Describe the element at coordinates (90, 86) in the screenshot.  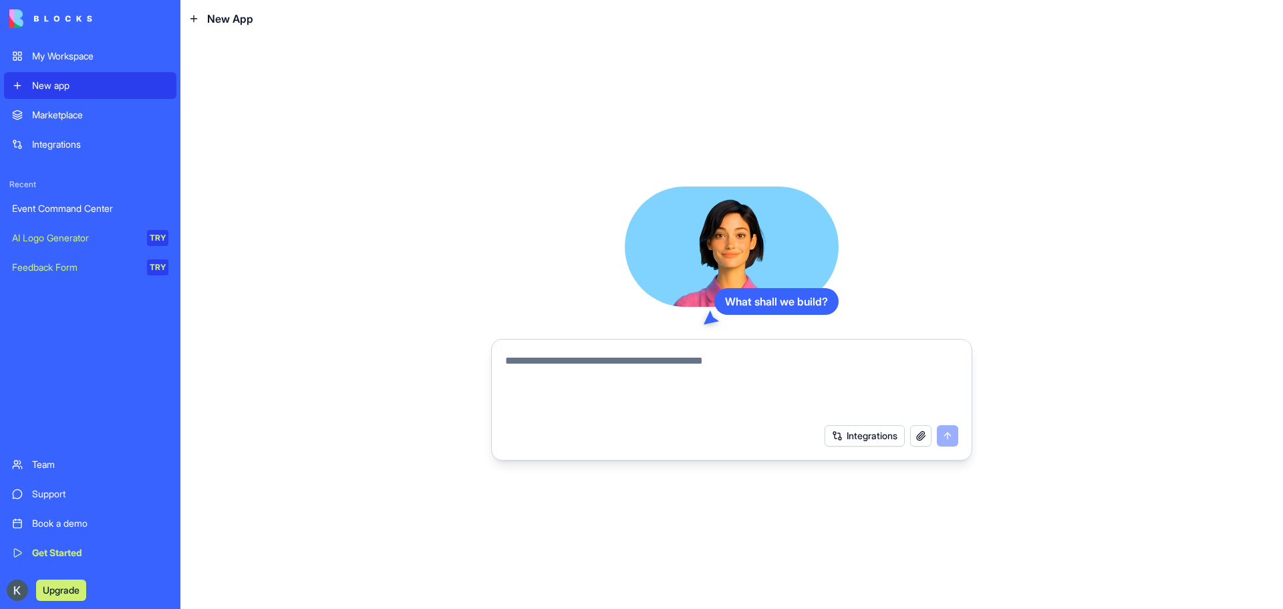
I see `a: New app` at that location.